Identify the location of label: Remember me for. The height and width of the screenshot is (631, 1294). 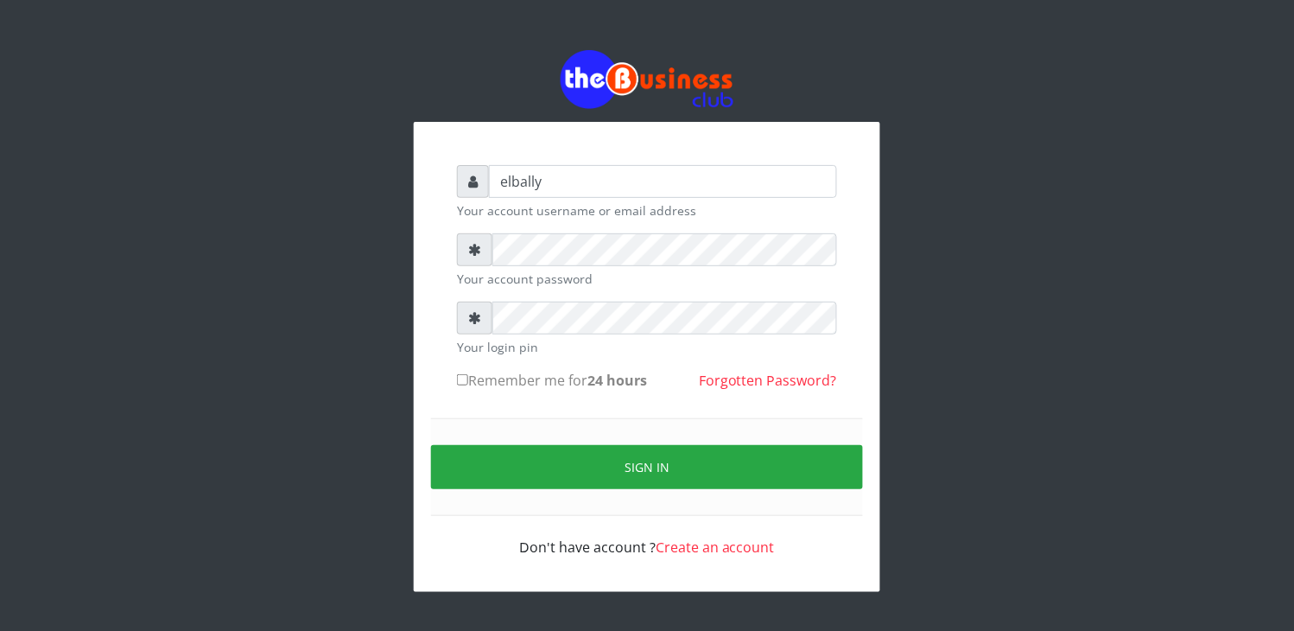
(552, 380).